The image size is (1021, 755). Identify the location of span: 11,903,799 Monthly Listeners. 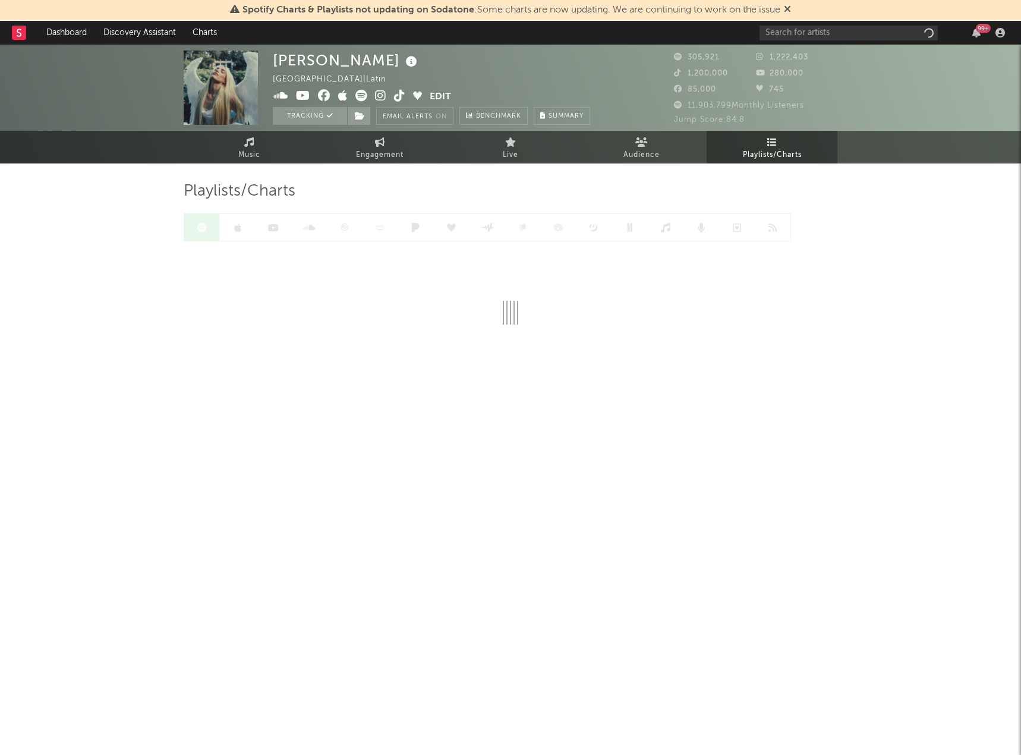
(738, 105).